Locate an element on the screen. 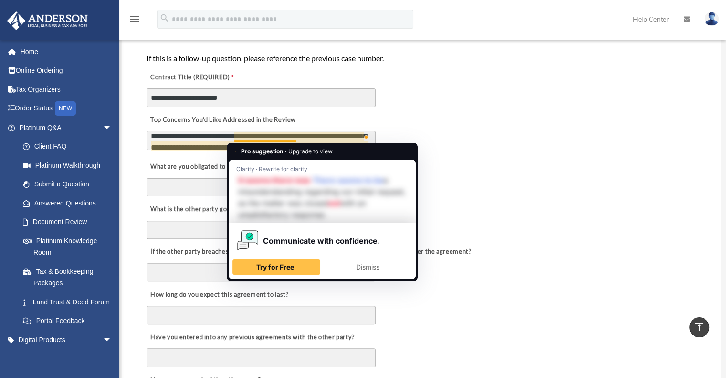  div: The standard turnaround time for contract review is 7-10 Business Days. Expedite options and pric... is located at coordinates (422, 46).